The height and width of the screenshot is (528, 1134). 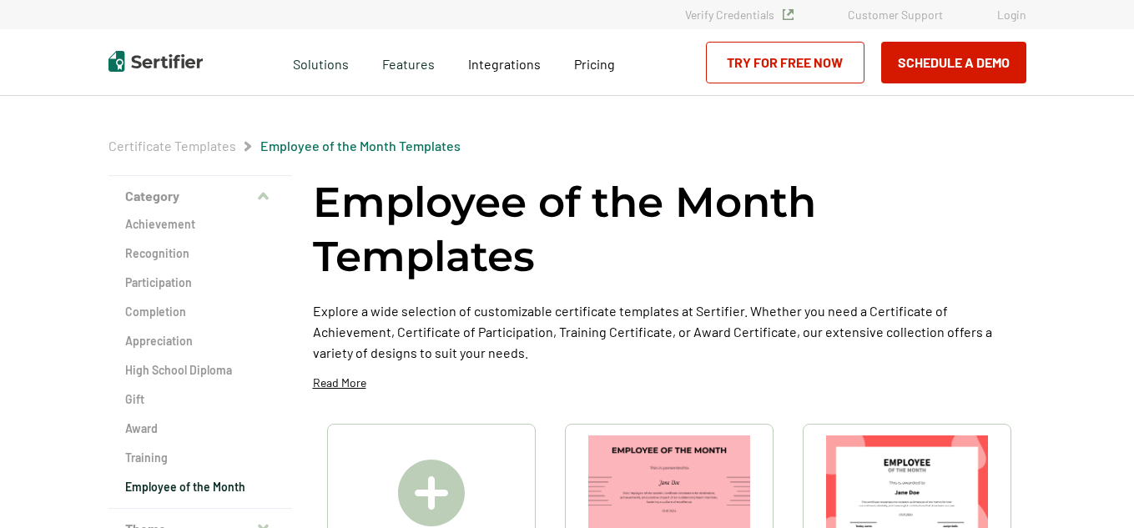 I want to click on a: Appreciation, so click(x=200, y=341).